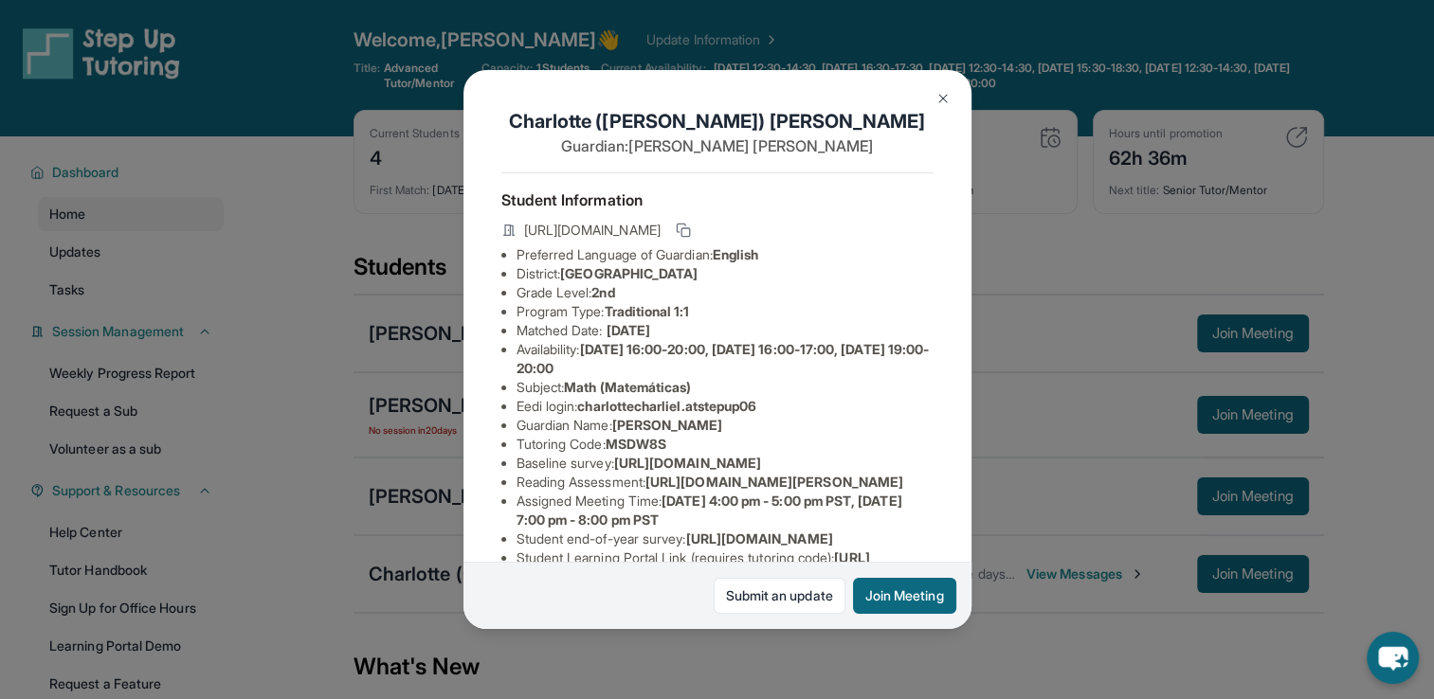  What do you see at coordinates (725, 312) in the screenshot?
I see `li: Program Type:` at bounding box center [725, 312].